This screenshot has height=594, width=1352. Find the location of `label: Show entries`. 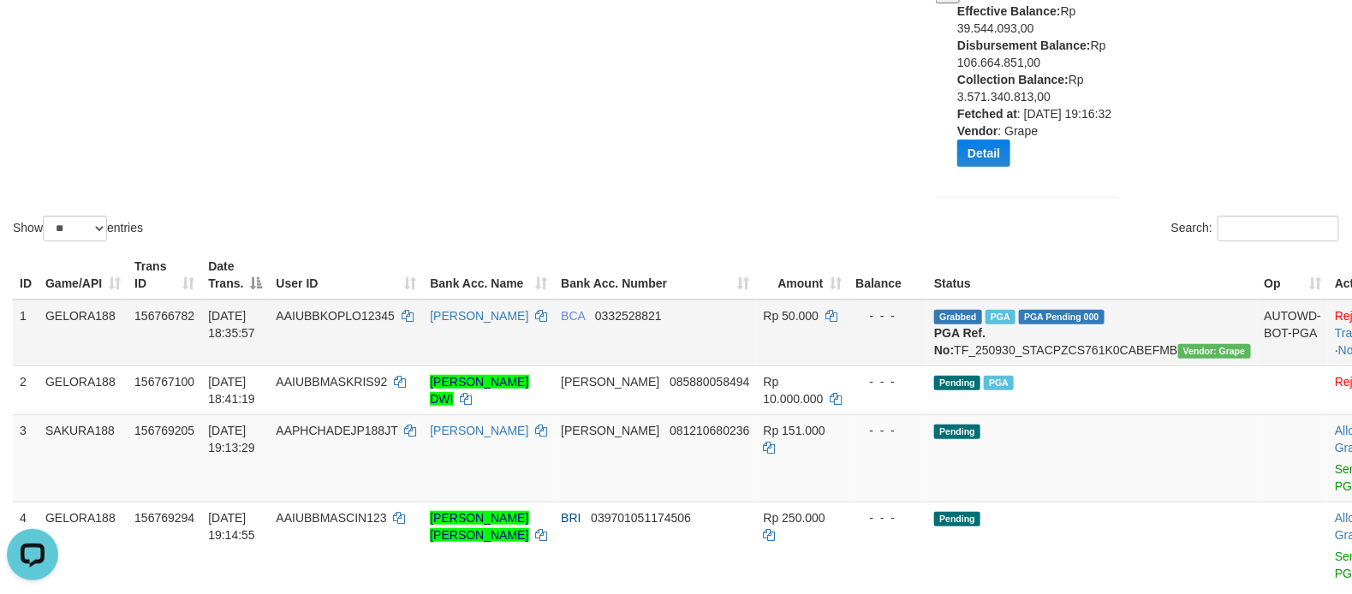

label: Show entries is located at coordinates (78, 229).